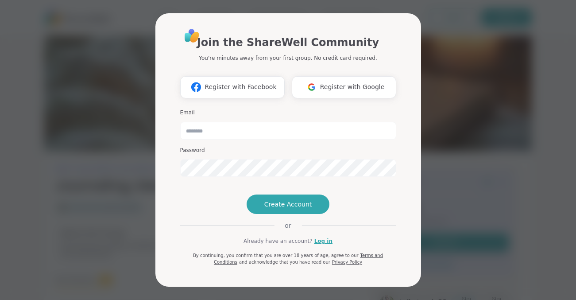  Describe the element at coordinates (240, 87) in the screenshot. I see `span: Register with Facebook` at that location.